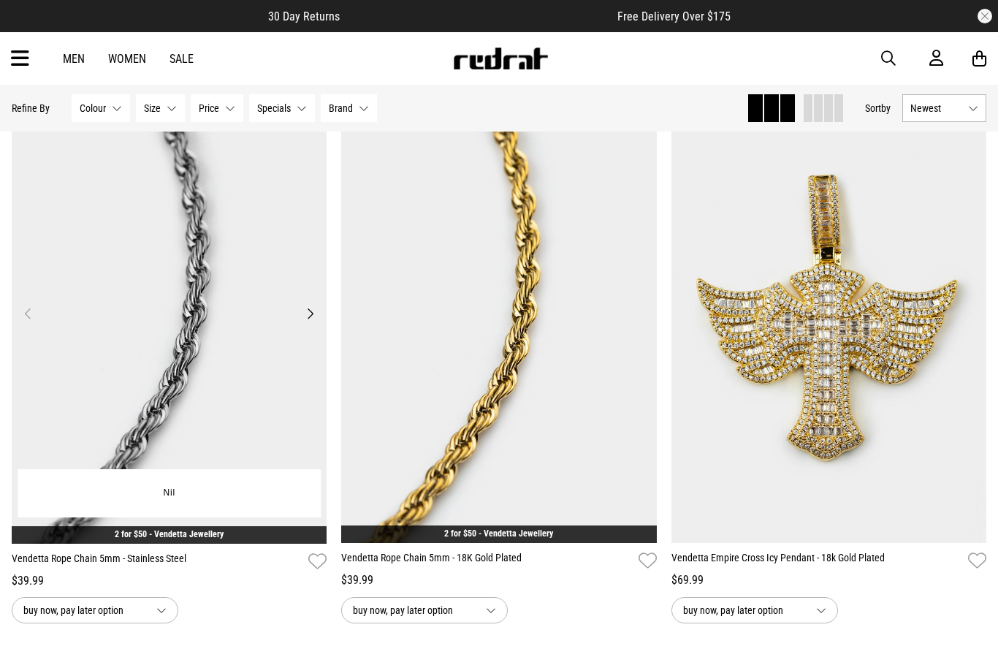 The image size is (998, 649). Describe the element at coordinates (101, 108) in the screenshot. I see `button: Colour` at that location.